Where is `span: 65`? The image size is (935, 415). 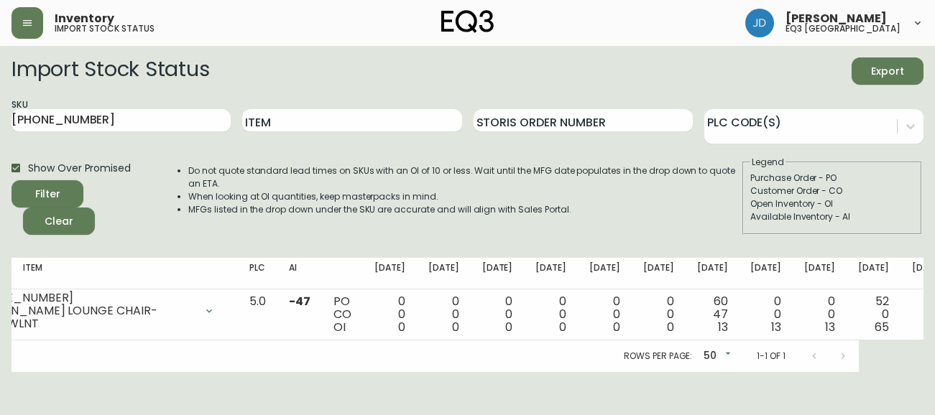
span: 65 is located at coordinates (882, 327).